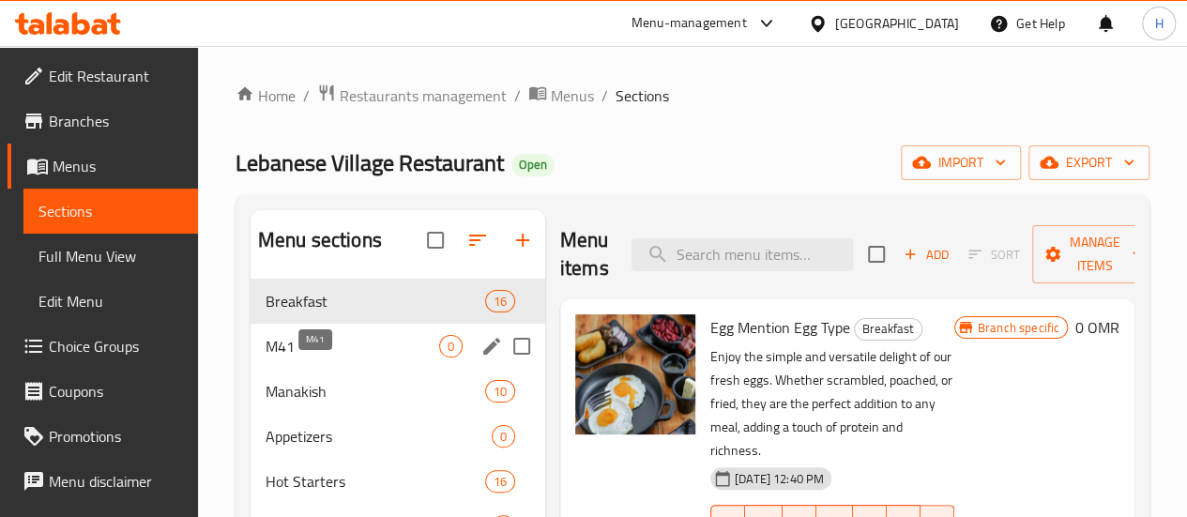 Image resolution: width=1187 pixels, height=517 pixels. What do you see at coordinates (375, 391) in the screenshot?
I see `div: Manakish` at bounding box center [375, 391].